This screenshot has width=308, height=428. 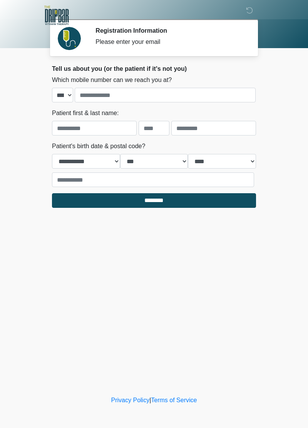 I want to click on img: Agent Avatar, so click(x=69, y=39).